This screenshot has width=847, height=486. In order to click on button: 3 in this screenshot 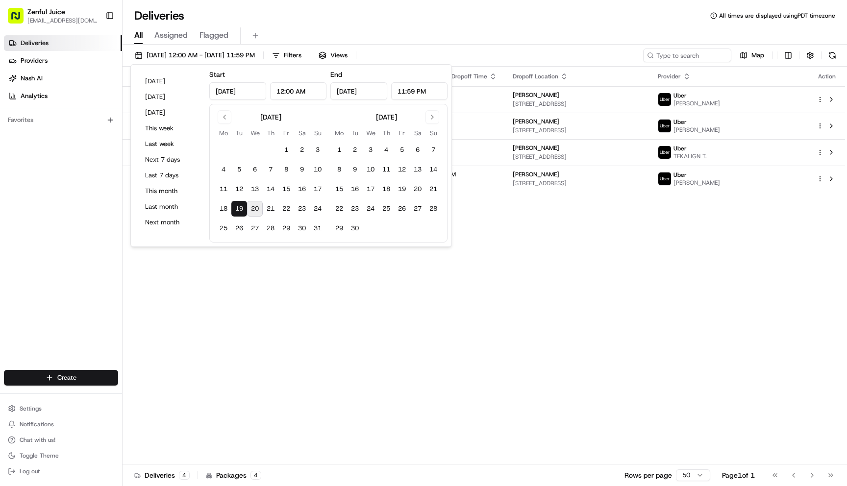, I will do `click(318, 150)`.